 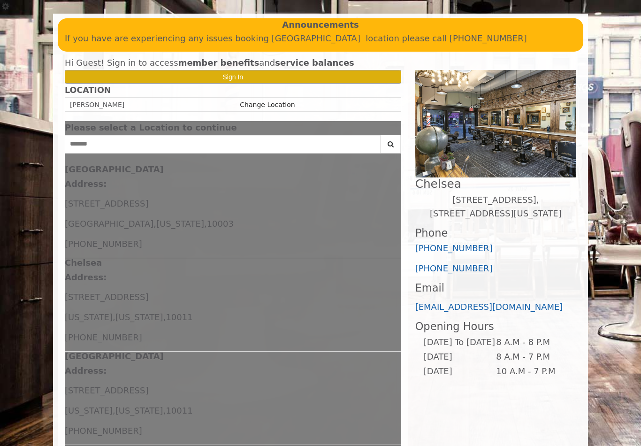 I want to click on button: Sign In, so click(x=233, y=77).